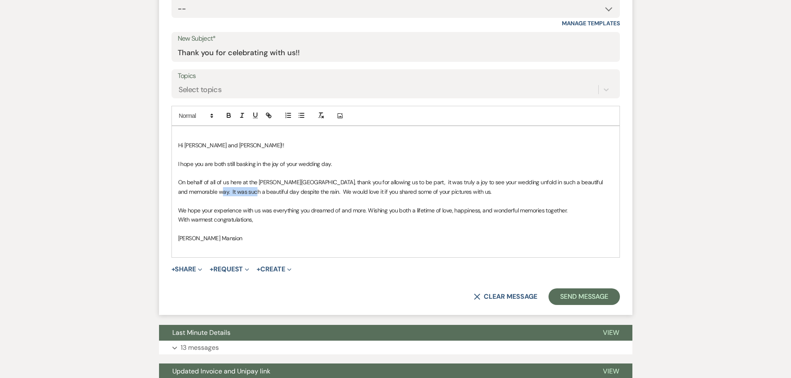  What do you see at coordinates (584, 297) in the screenshot?
I see `button: Send Message` at bounding box center [584, 297].